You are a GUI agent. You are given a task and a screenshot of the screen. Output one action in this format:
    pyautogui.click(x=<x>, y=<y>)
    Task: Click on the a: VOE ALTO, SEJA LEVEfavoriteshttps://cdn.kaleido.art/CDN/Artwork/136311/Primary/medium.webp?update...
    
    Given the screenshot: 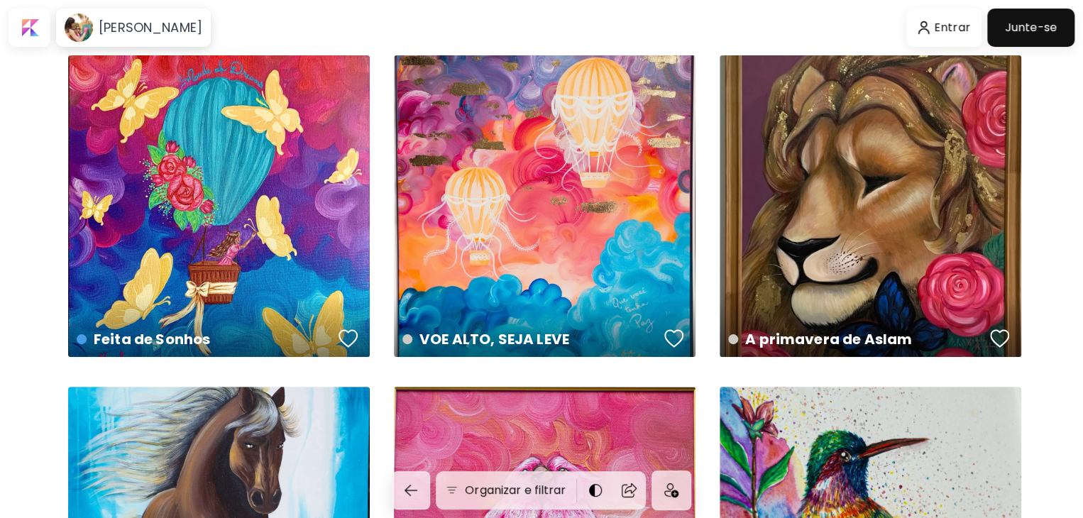 What is the action you would take?
    pyautogui.click(x=544, y=206)
    